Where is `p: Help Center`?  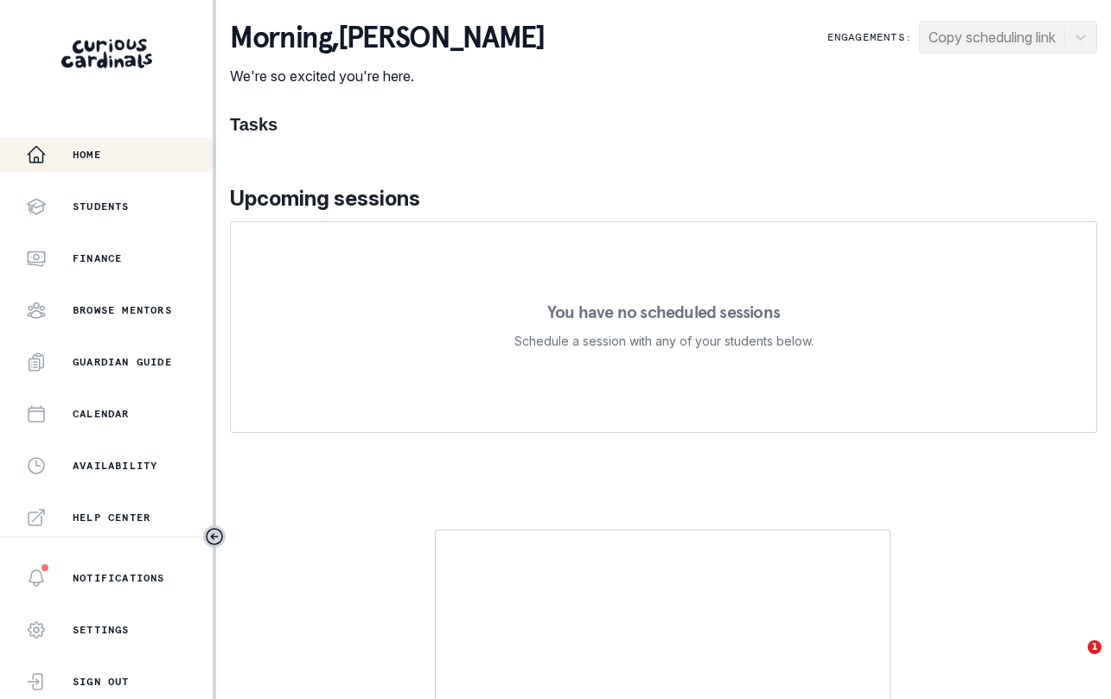
p: Help Center is located at coordinates (111, 518).